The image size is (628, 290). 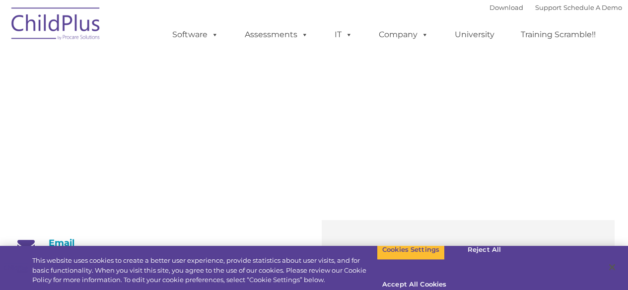 What do you see at coordinates (410, 250) in the screenshot?
I see `button: Cookies Settings` at bounding box center [410, 250].